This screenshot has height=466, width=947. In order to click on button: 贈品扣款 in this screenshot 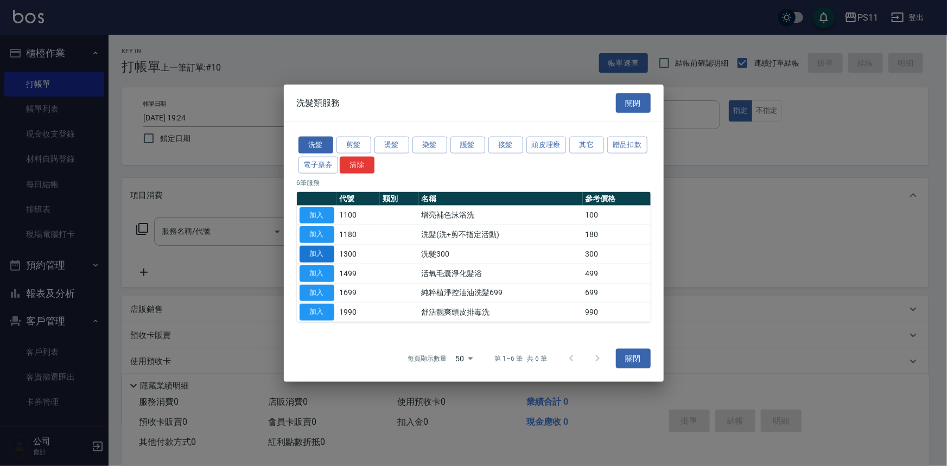, I will do `click(627, 145)`.